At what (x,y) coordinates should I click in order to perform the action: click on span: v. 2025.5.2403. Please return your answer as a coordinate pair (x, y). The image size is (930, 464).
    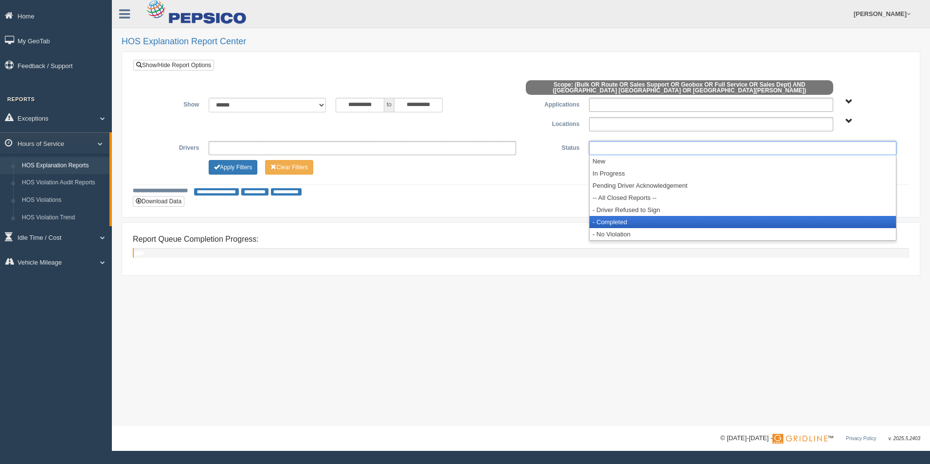
    Looking at the image, I should click on (905, 438).